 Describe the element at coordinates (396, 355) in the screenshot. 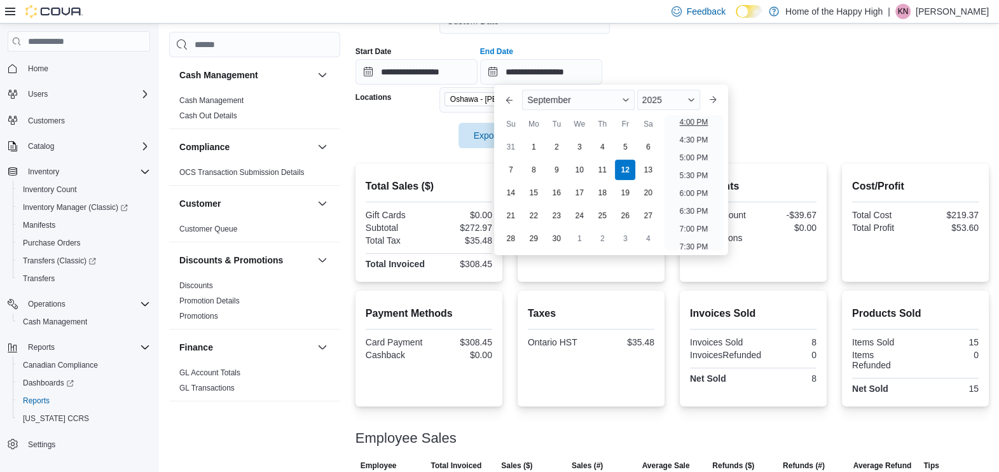

I see `div: Cashback` at that location.